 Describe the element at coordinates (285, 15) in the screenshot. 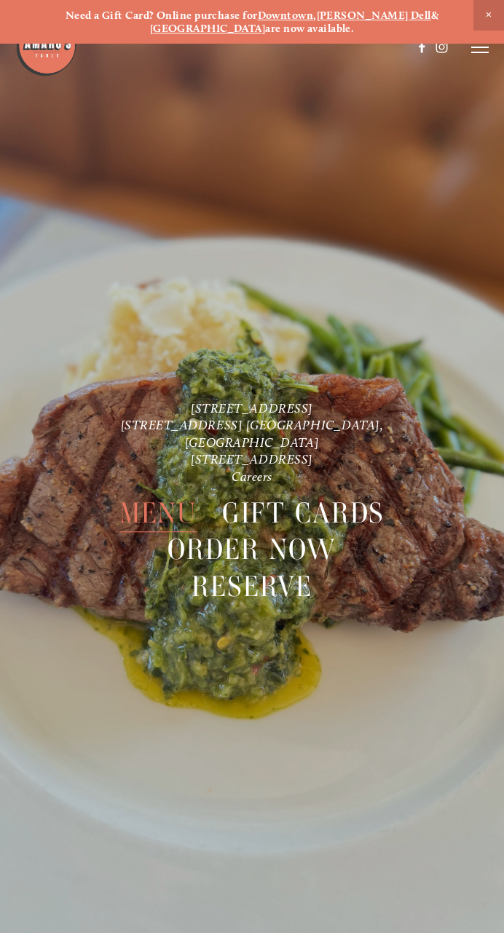

I see `strong: Downtown` at that location.